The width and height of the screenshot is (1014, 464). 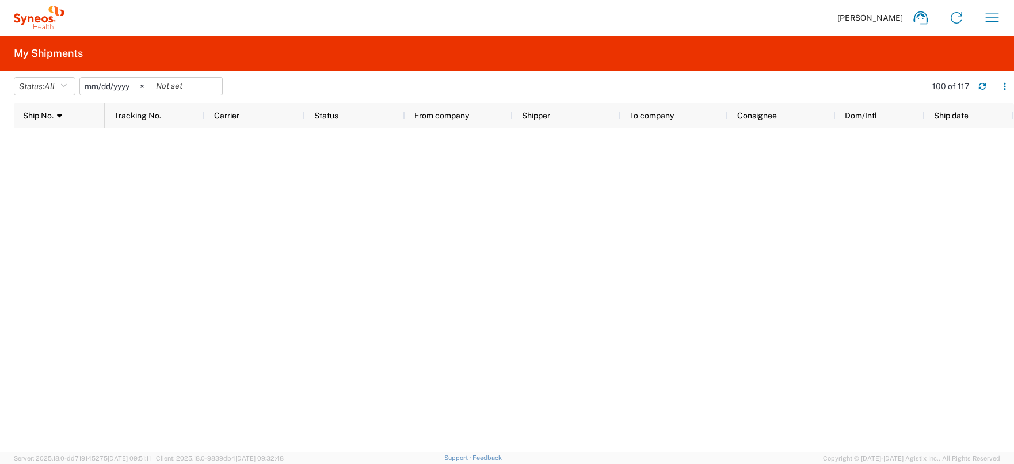 I want to click on span: Ship No., so click(x=38, y=116).